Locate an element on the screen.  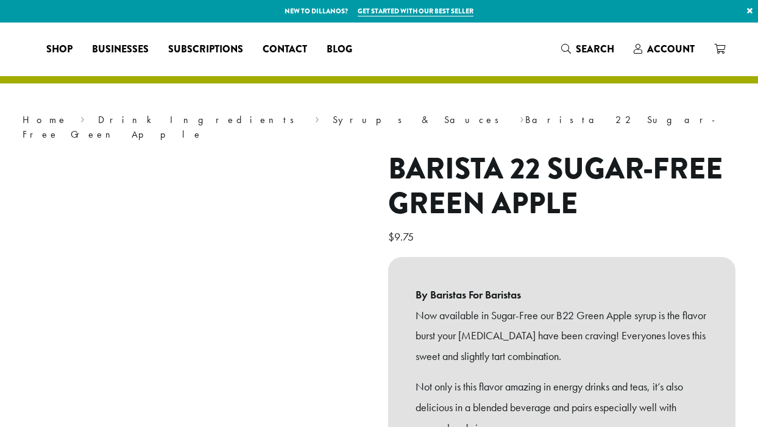
span: Account is located at coordinates (671, 49).